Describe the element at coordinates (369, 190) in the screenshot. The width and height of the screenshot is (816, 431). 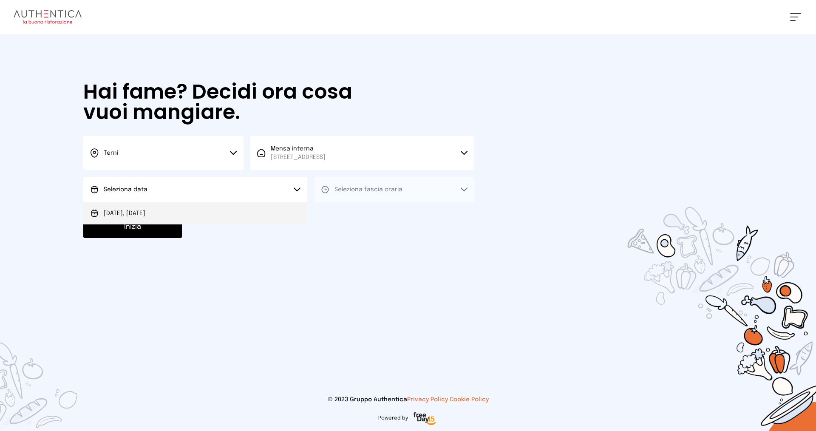
I see `span: Seleziona fascia oraria` at that location.